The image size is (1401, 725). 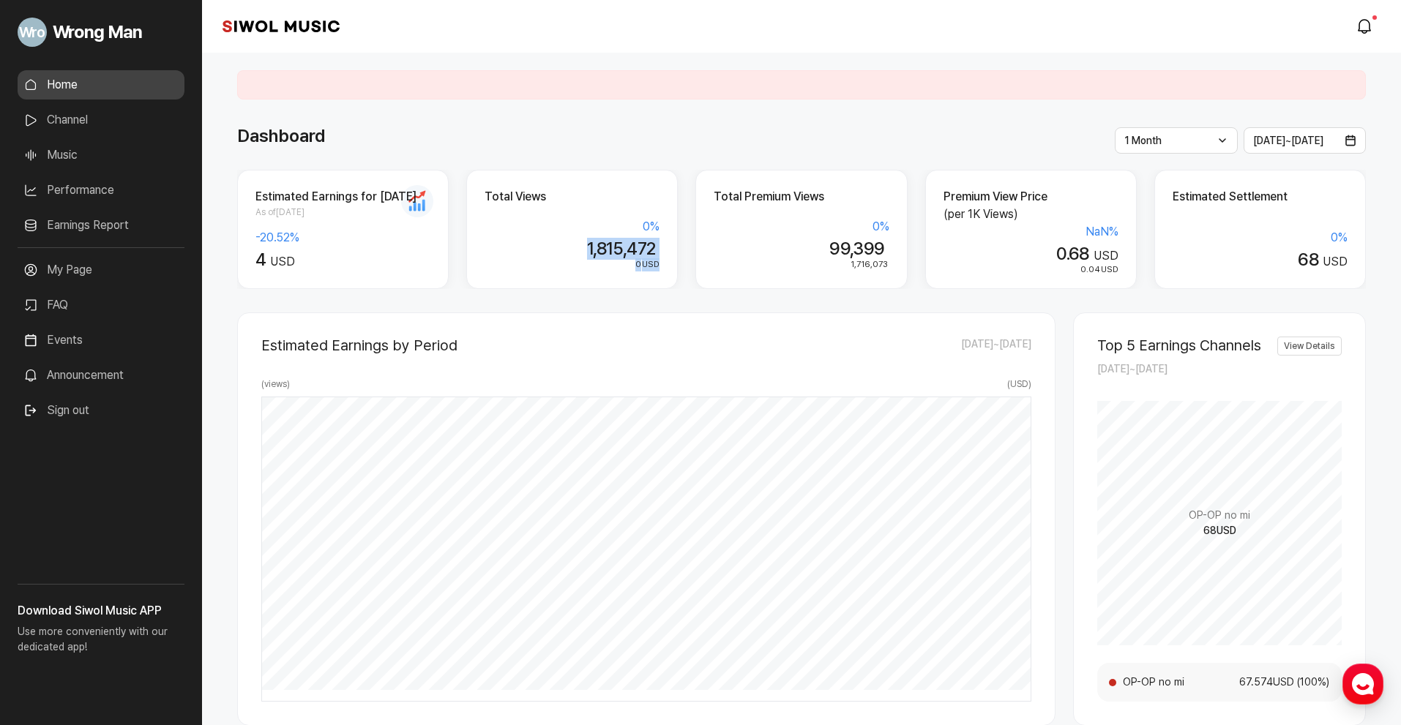 What do you see at coordinates (1259, 197) in the screenshot?
I see `h2: Estimated Settlement` at bounding box center [1259, 197].